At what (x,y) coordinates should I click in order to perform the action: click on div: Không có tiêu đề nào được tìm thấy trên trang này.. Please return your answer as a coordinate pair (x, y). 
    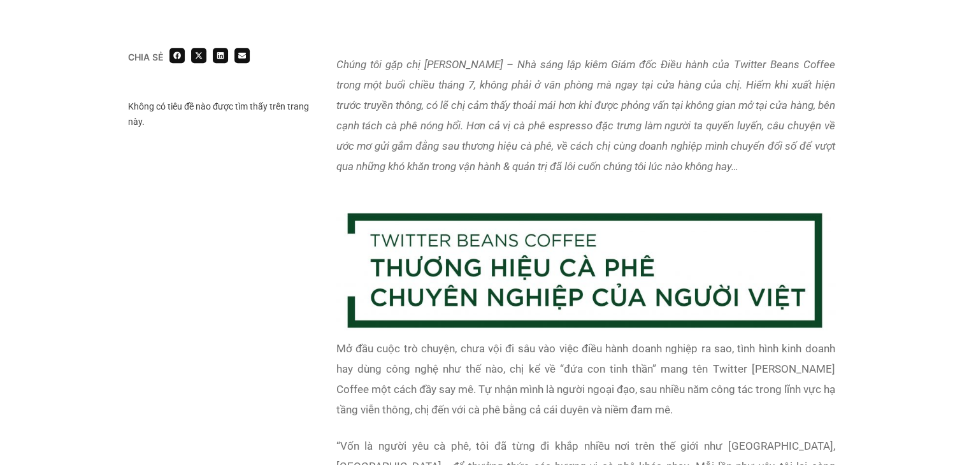
    Looking at the image, I should click on (222, 114).